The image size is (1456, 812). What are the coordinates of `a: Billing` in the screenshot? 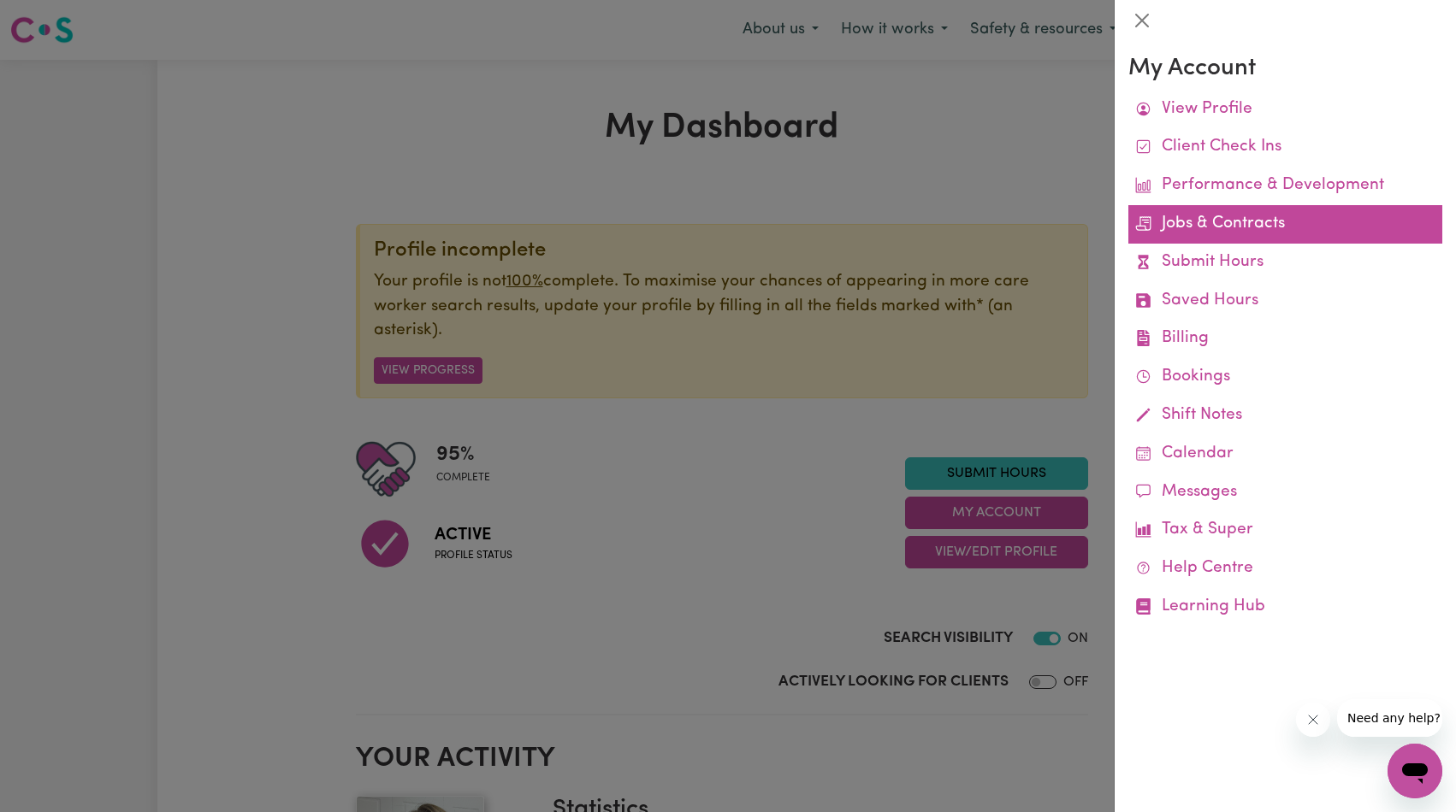 It's located at (1285, 339).